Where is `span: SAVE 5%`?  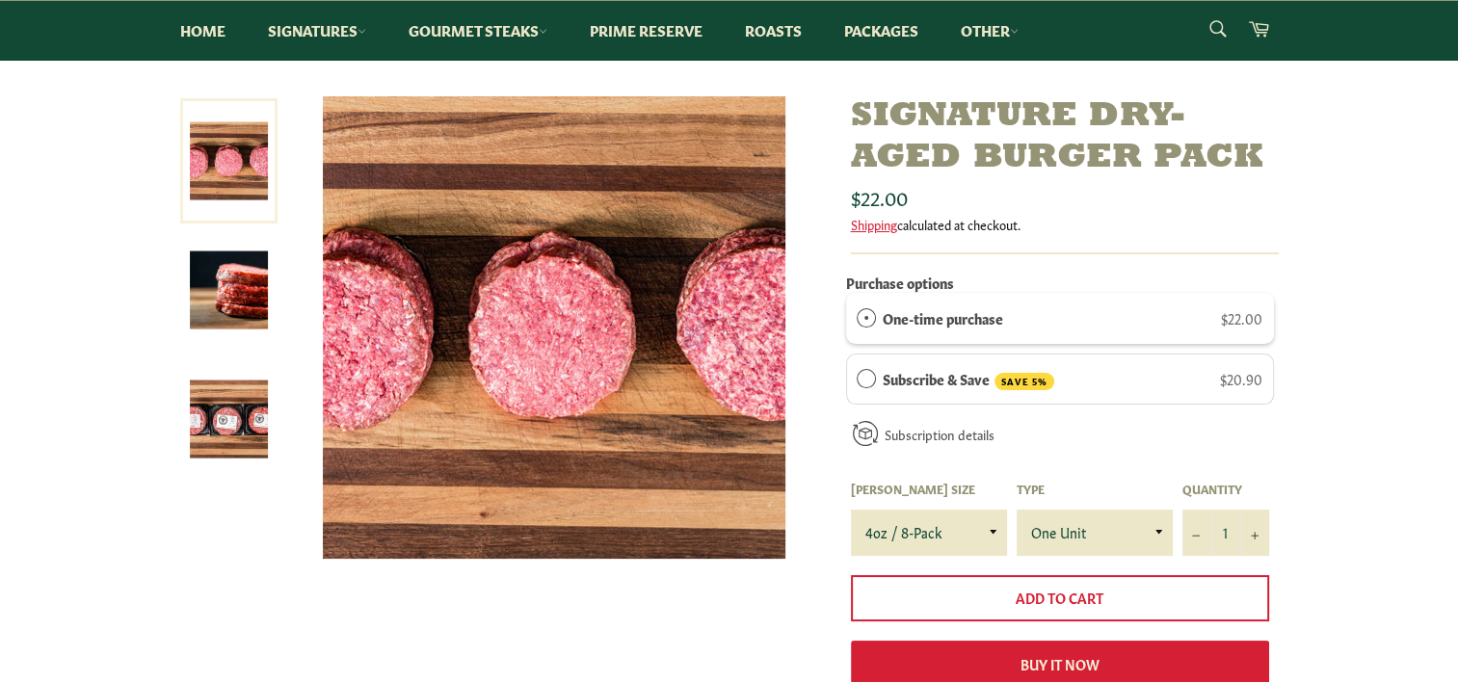 span: SAVE 5% is located at coordinates (1024, 382).